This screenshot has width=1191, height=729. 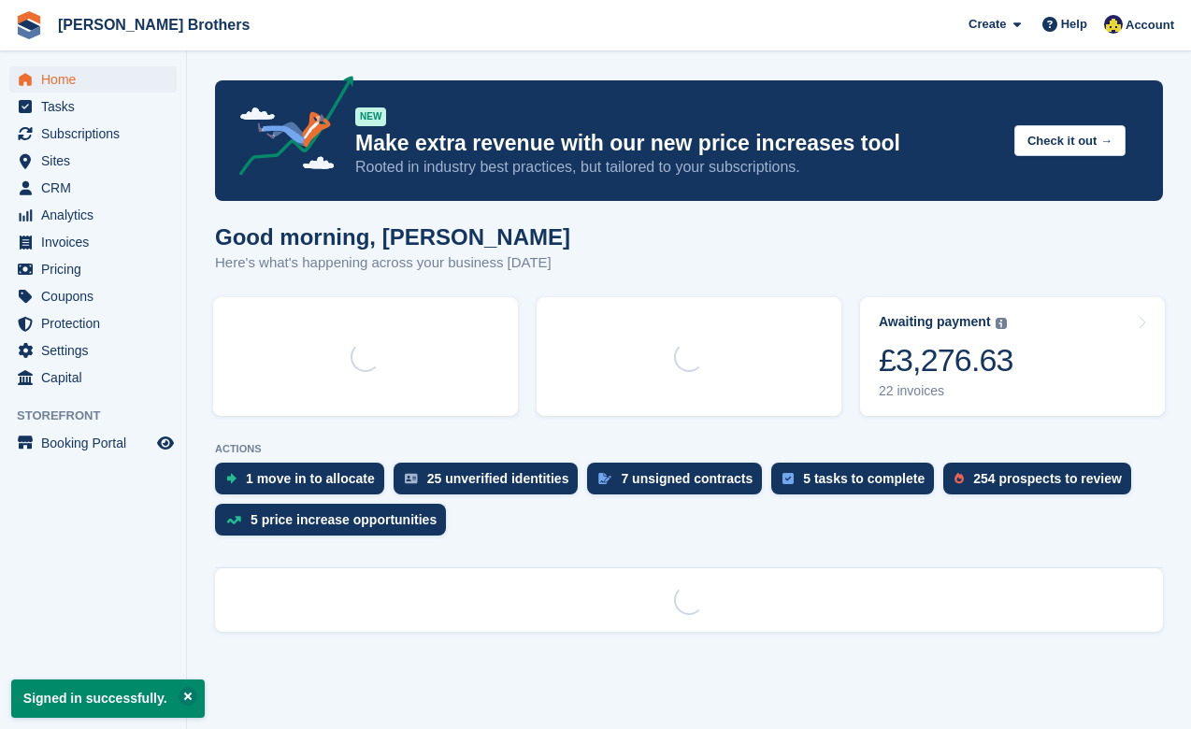 What do you see at coordinates (987, 24) in the screenshot?
I see `span: Create` at bounding box center [987, 24].